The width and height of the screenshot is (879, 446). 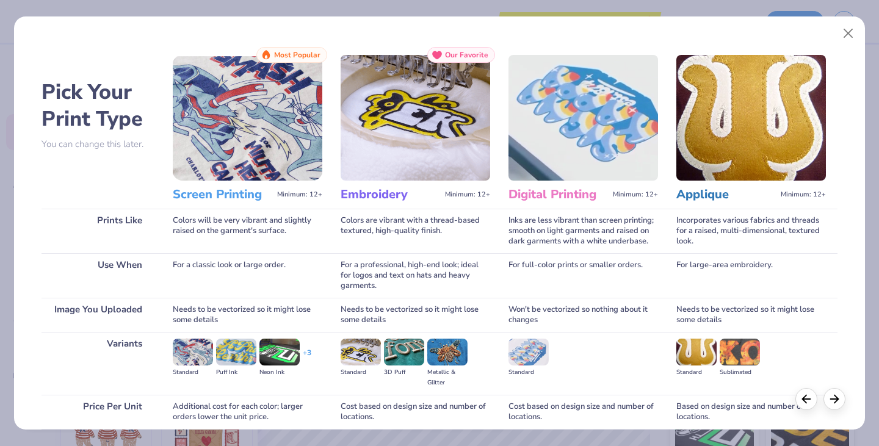 What do you see at coordinates (280, 373) in the screenshot?
I see `div: Neon Ink` at bounding box center [280, 373].